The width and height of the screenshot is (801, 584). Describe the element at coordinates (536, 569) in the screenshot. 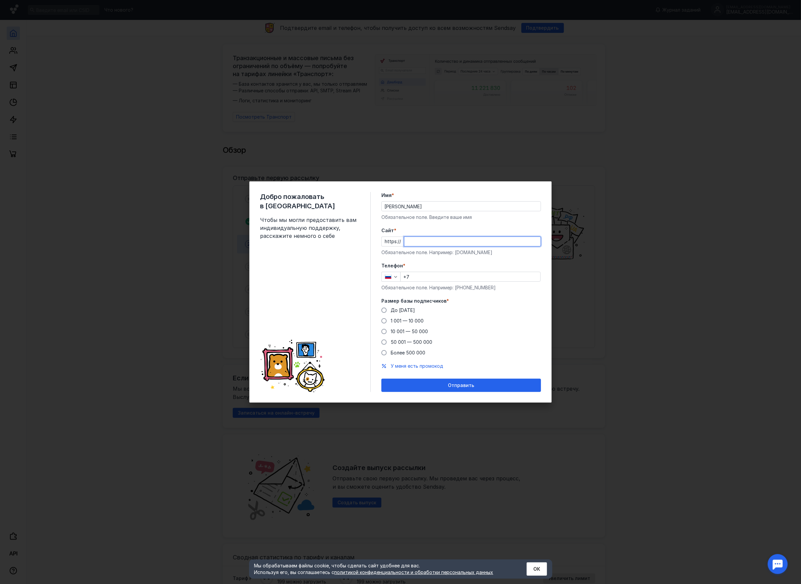

I see `button: ОК` at that location.